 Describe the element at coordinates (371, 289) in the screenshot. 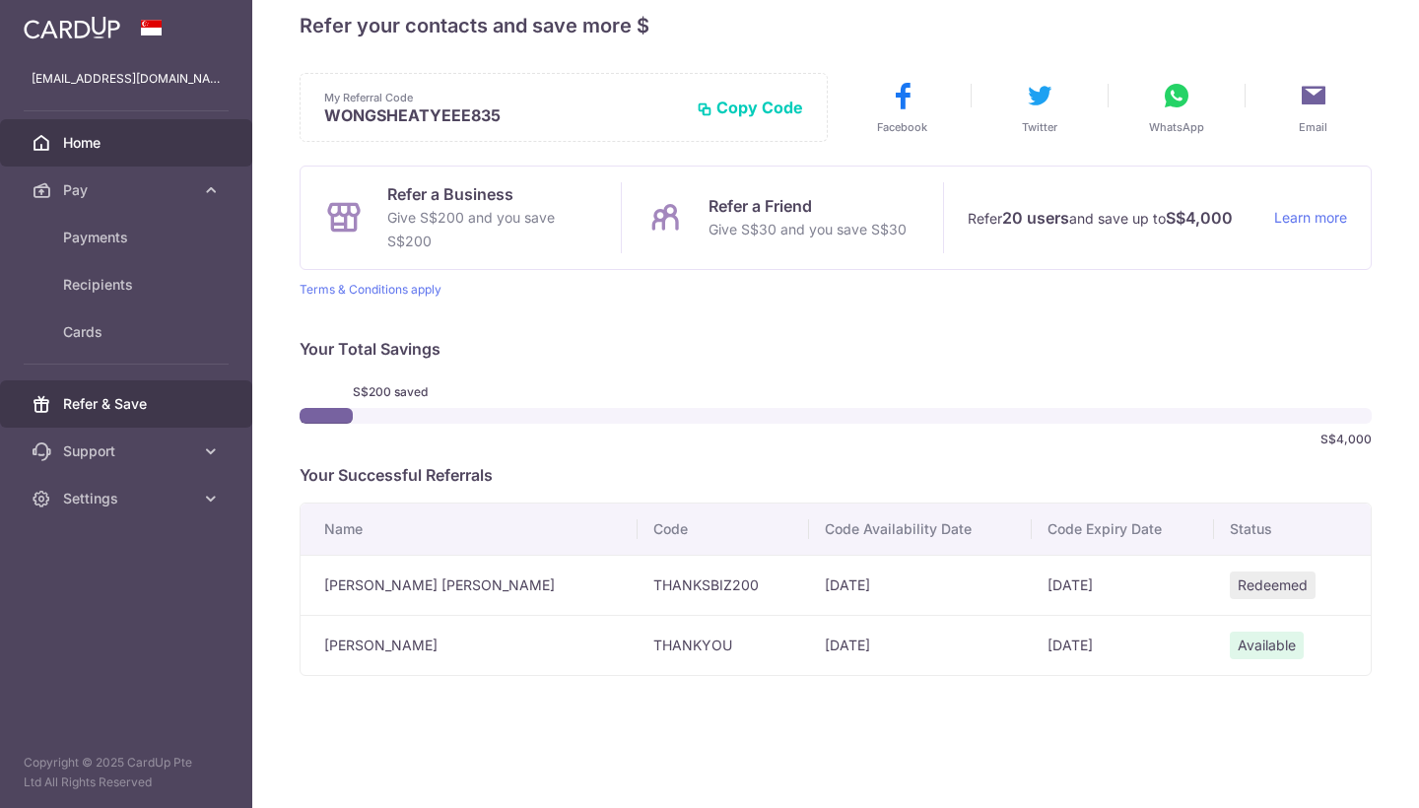

I see `a: Terms & Conditions apply` at that location.